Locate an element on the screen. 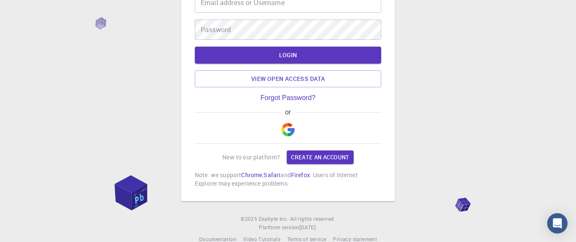 This screenshot has height=242, width=576. span: © 2025 is located at coordinates (250, 219).